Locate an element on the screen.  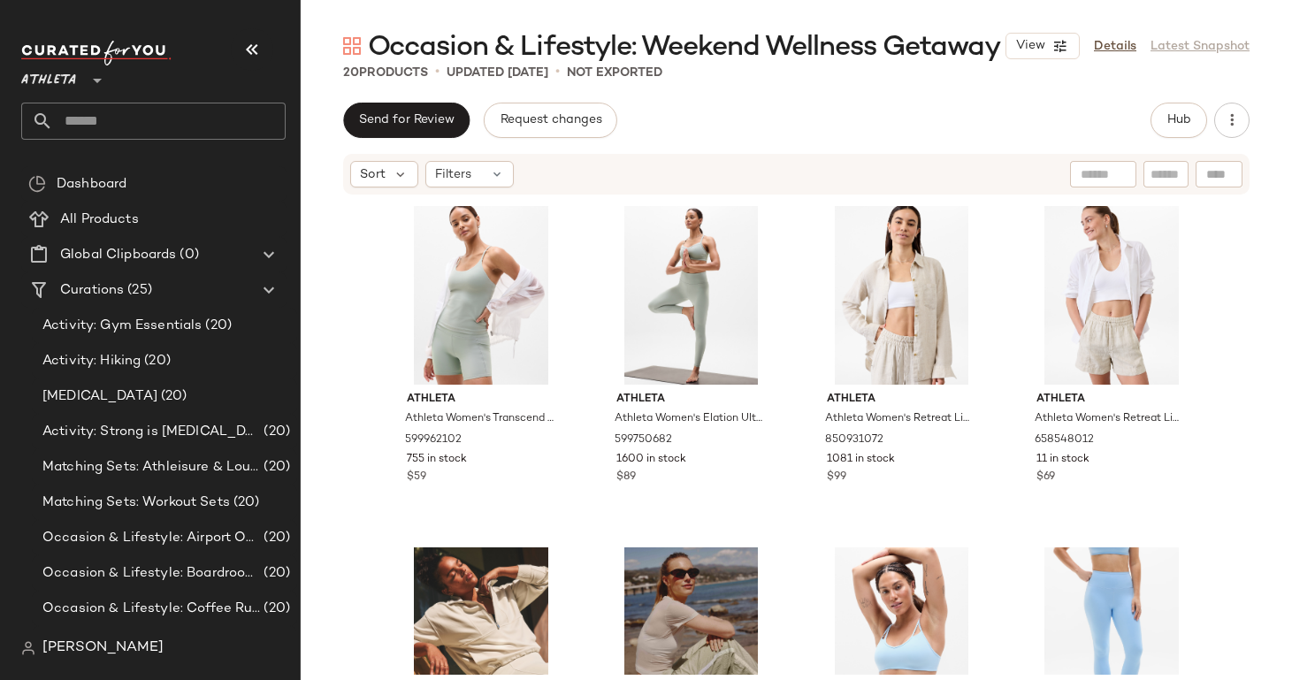
span: 20 is located at coordinates (351, 72).